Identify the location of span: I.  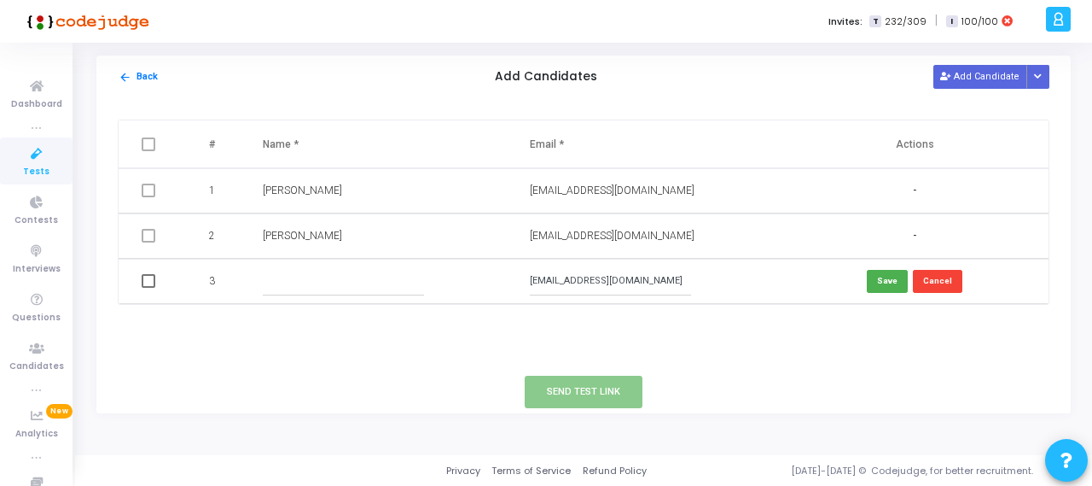
(952, 21).